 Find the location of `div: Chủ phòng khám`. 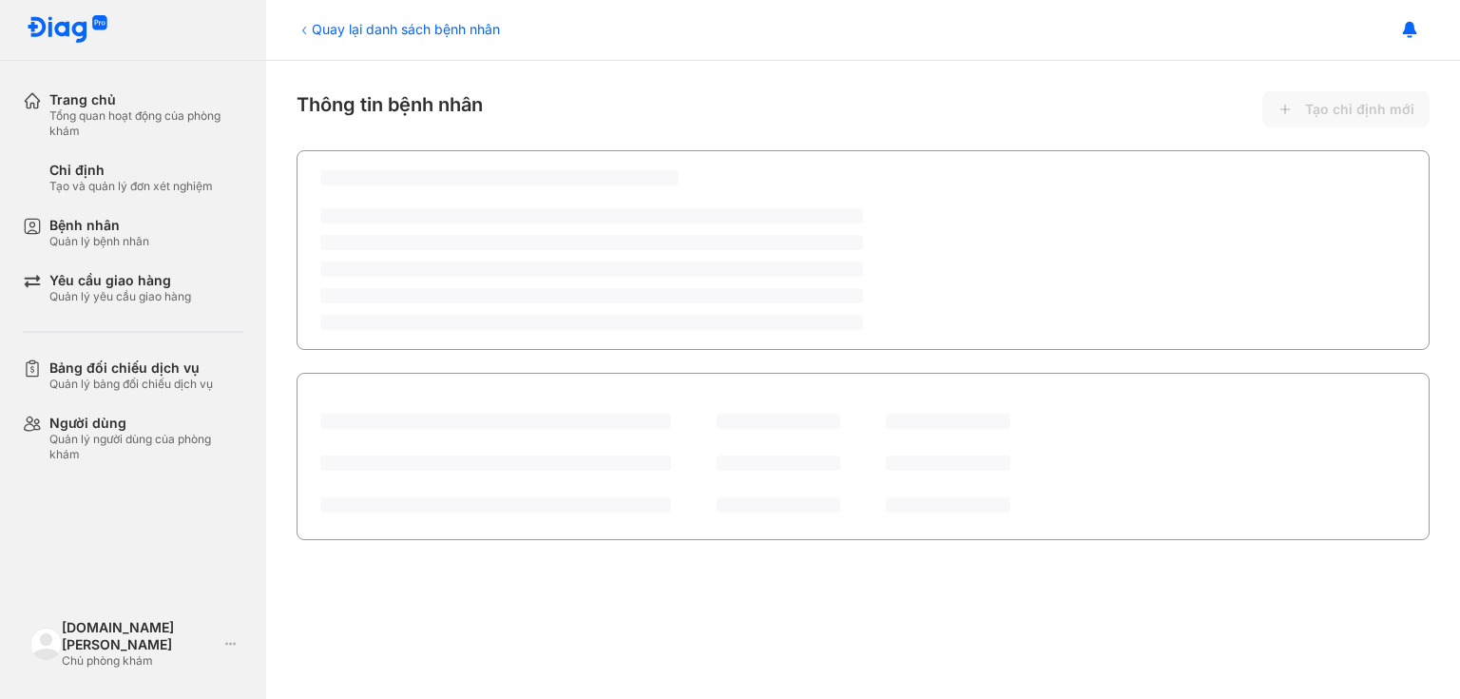

div: Chủ phòng khám is located at coordinates (140, 661).